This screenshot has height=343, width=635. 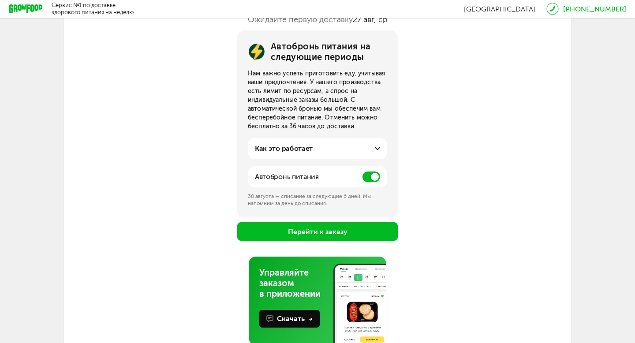 What do you see at coordinates (329, 52) in the screenshot?
I see `div: Автобронь питания на следующие периоды` at bounding box center [329, 52].